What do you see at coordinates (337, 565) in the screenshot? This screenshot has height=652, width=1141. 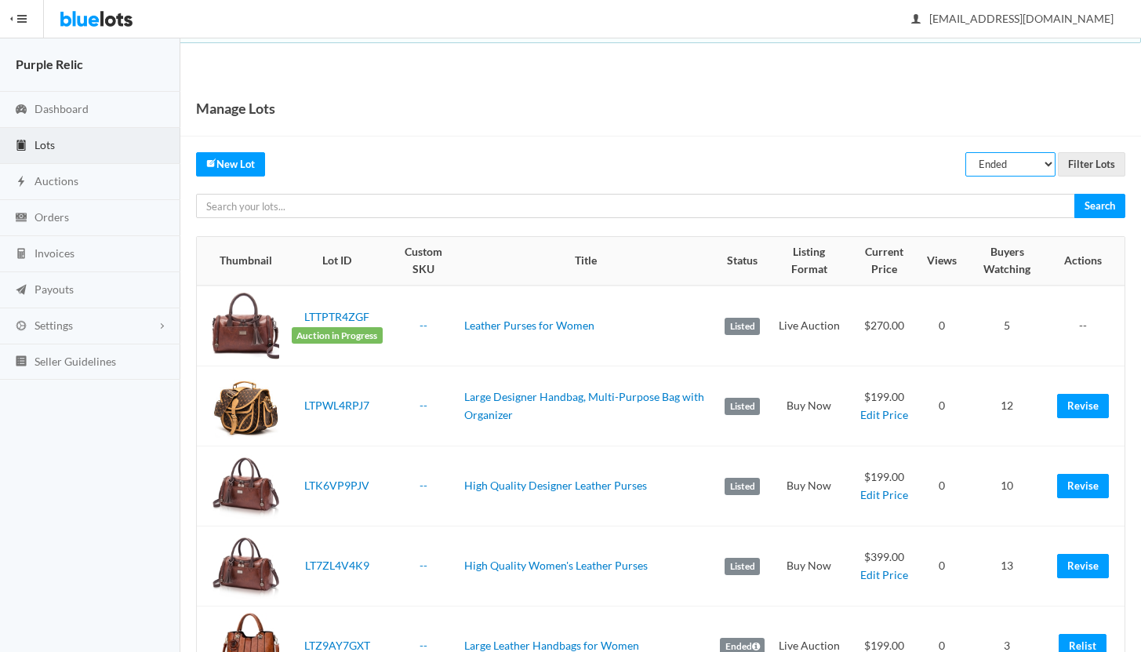 I see `a: LT7ZL4V4K9` at bounding box center [337, 565].